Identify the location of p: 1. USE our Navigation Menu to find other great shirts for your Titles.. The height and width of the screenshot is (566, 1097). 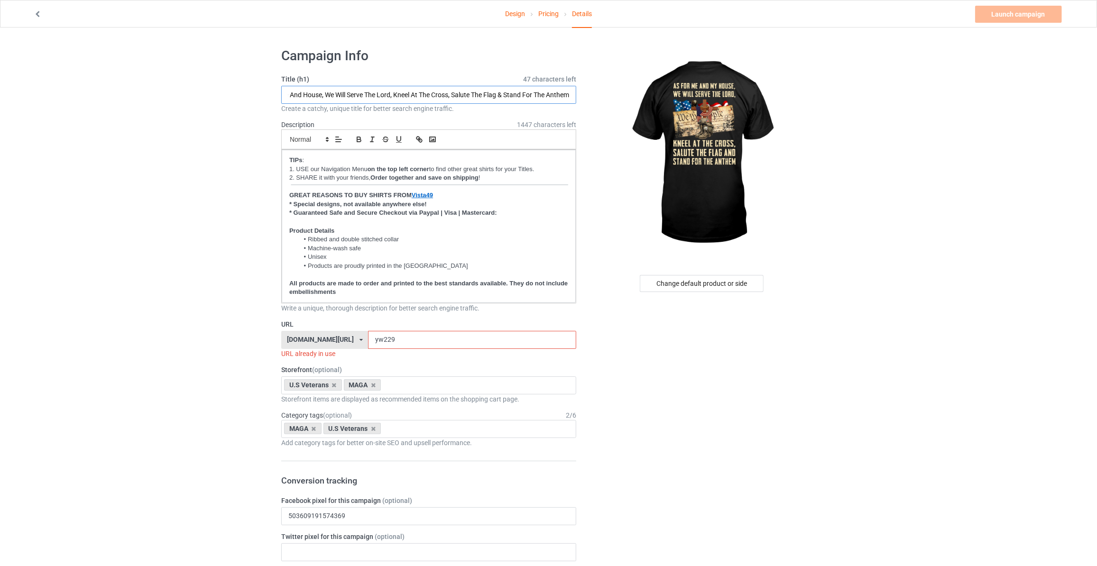
(429, 169).